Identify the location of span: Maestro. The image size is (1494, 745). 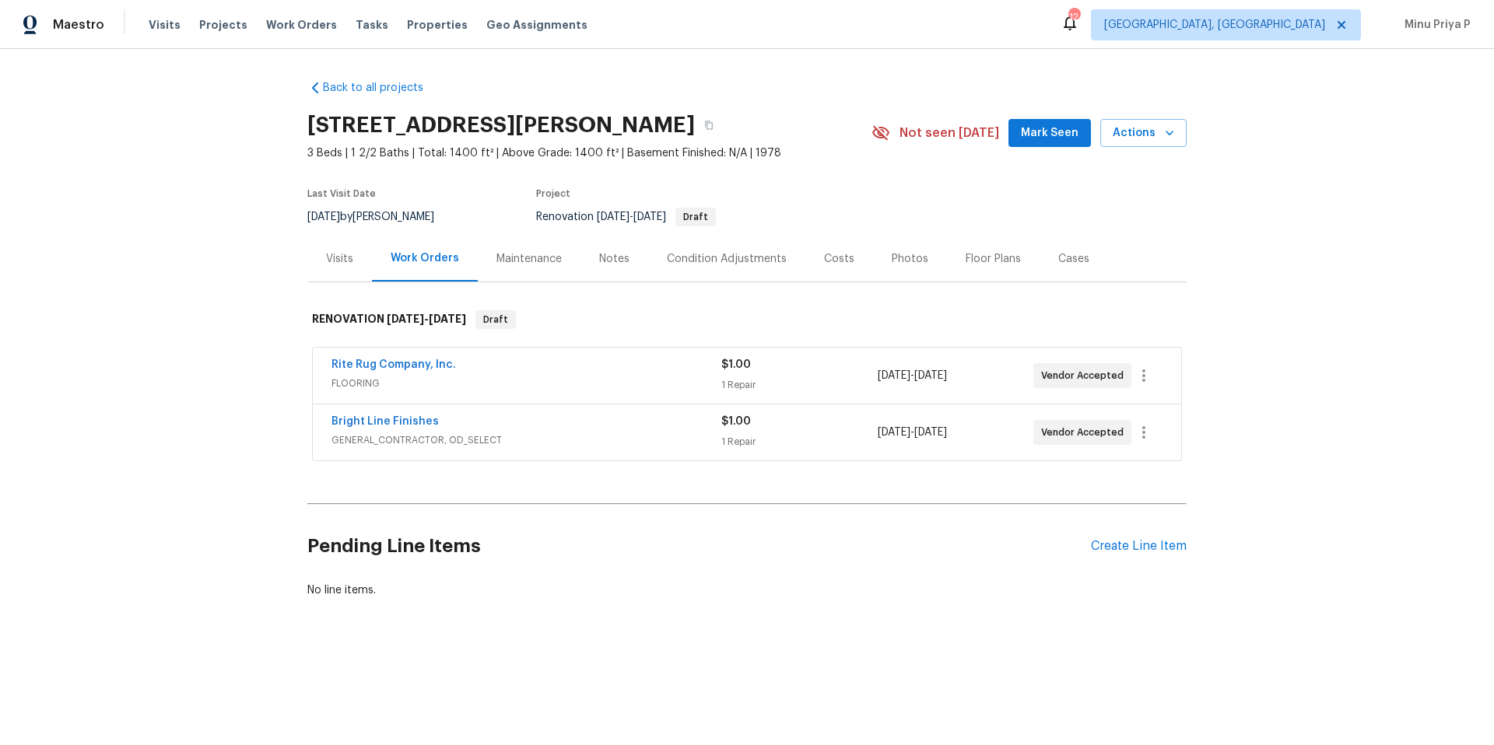
(79, 25).